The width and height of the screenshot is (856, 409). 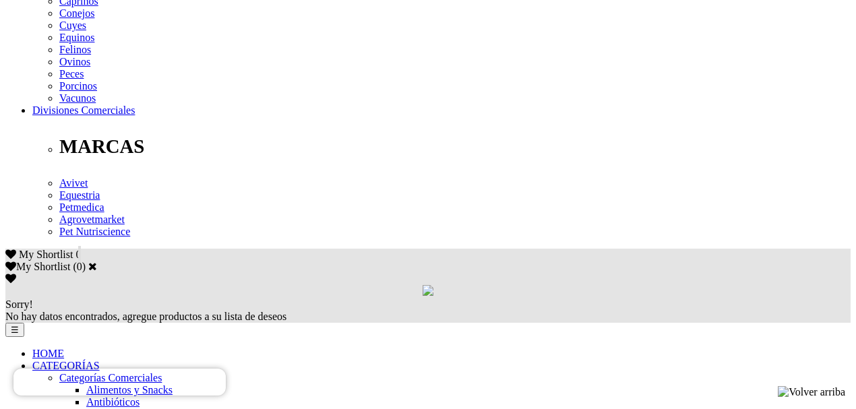 What do you see at coordinates (84, 110) in the screenshot?
I see `span: Divisiones Comerciales` at bounding box center [84, 110].